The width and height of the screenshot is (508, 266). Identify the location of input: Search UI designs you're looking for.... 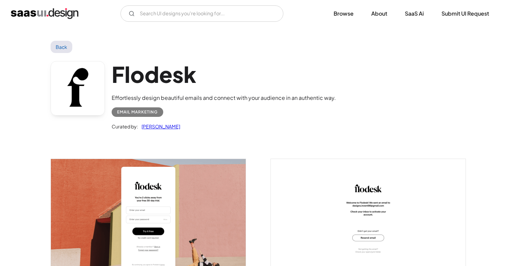
(202, 14).